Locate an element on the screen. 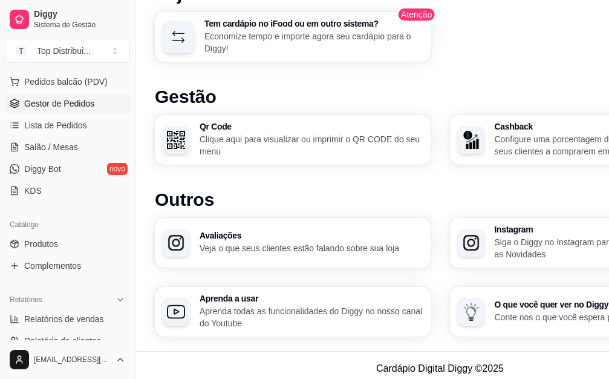 This screenshot has width=609, height=379. span: Produtos is located at coordinates (41, 244).